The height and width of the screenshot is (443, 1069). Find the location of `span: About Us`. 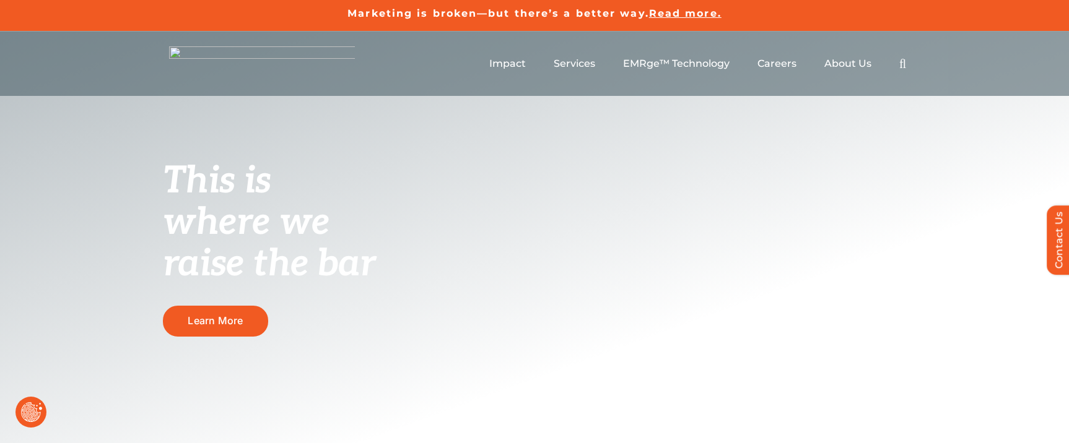

span: About Us is located at coordinates (848, 64).